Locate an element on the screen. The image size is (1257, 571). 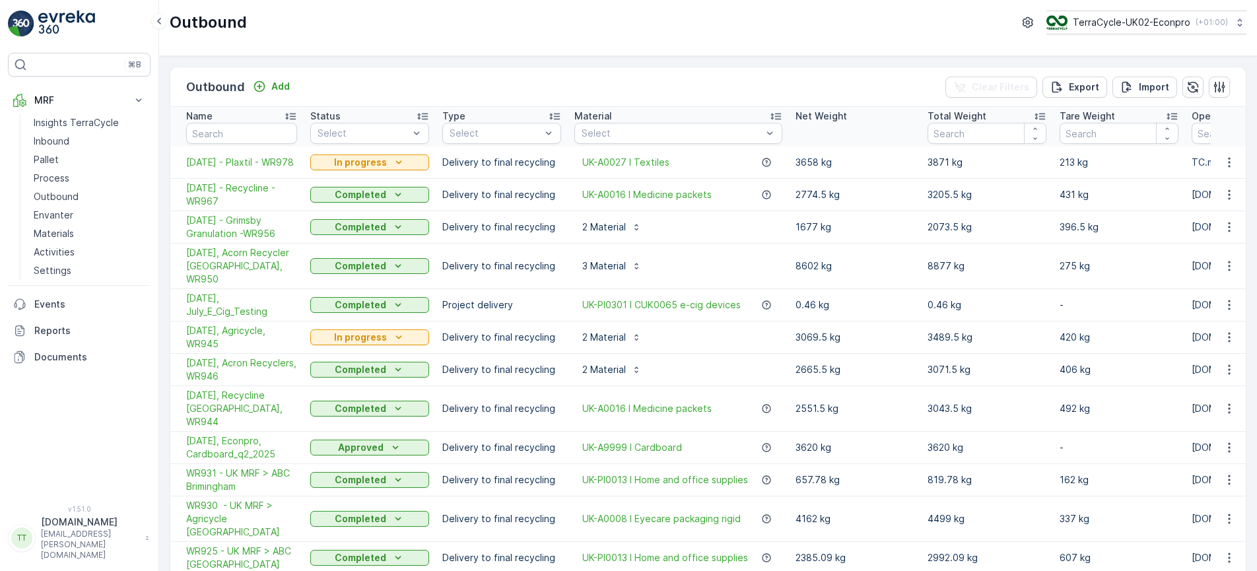
span: WR931 - UK MRF > ABC Brimingham is located at coordinates (242, 480).